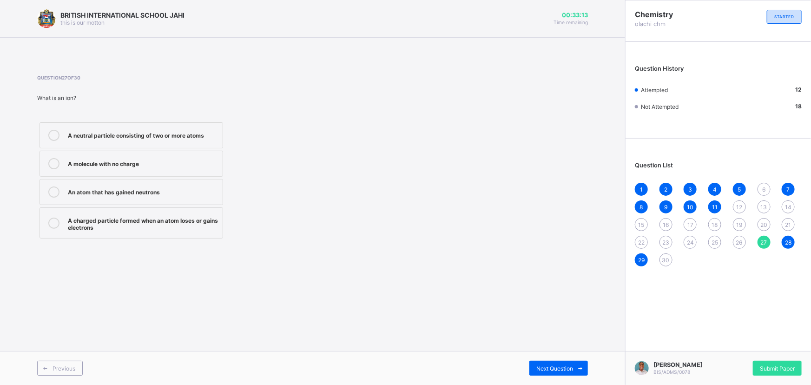  What do you see at coordinates (714, 224) in the screenshot?
I see `span: 18` at bounding box center [714, 224].